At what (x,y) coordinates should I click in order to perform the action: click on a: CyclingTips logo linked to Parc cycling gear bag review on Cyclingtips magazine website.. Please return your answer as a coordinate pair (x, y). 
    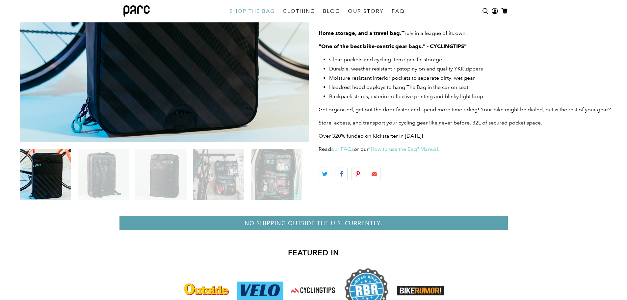
    Looking at the image, I should click on (313, 290).